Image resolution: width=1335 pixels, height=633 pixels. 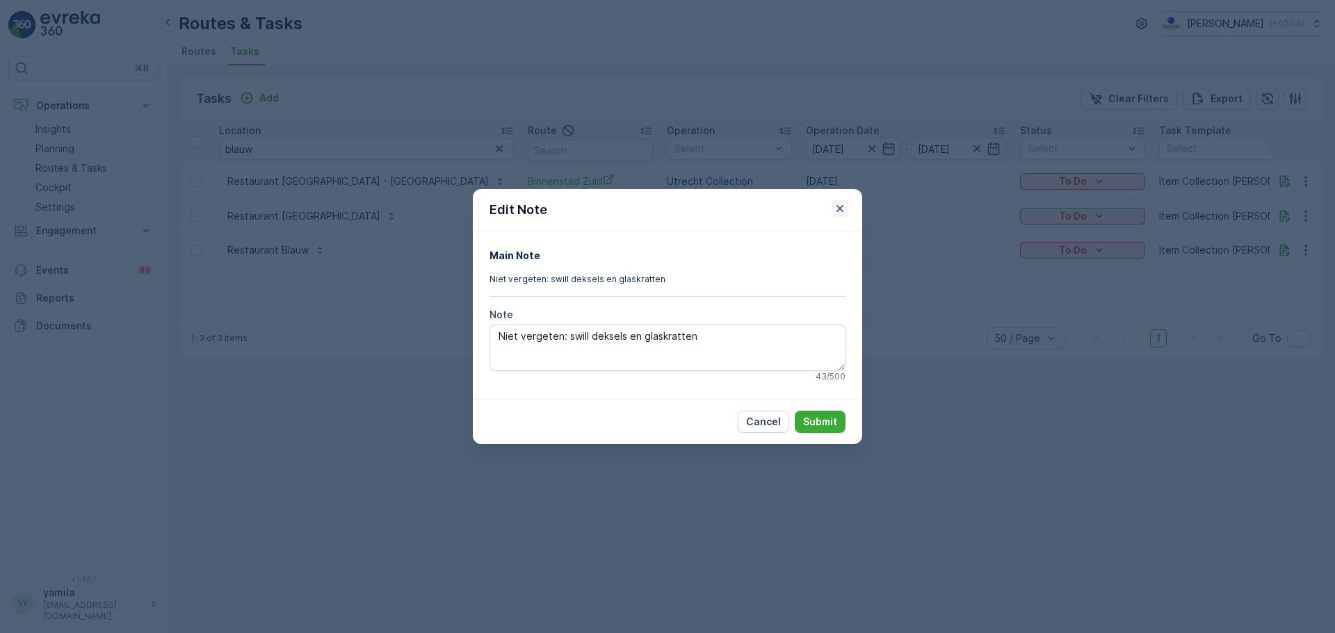 I want to click on p: Niet vergeten: swill deksels en glaskratten, so click(x=667, y=279).